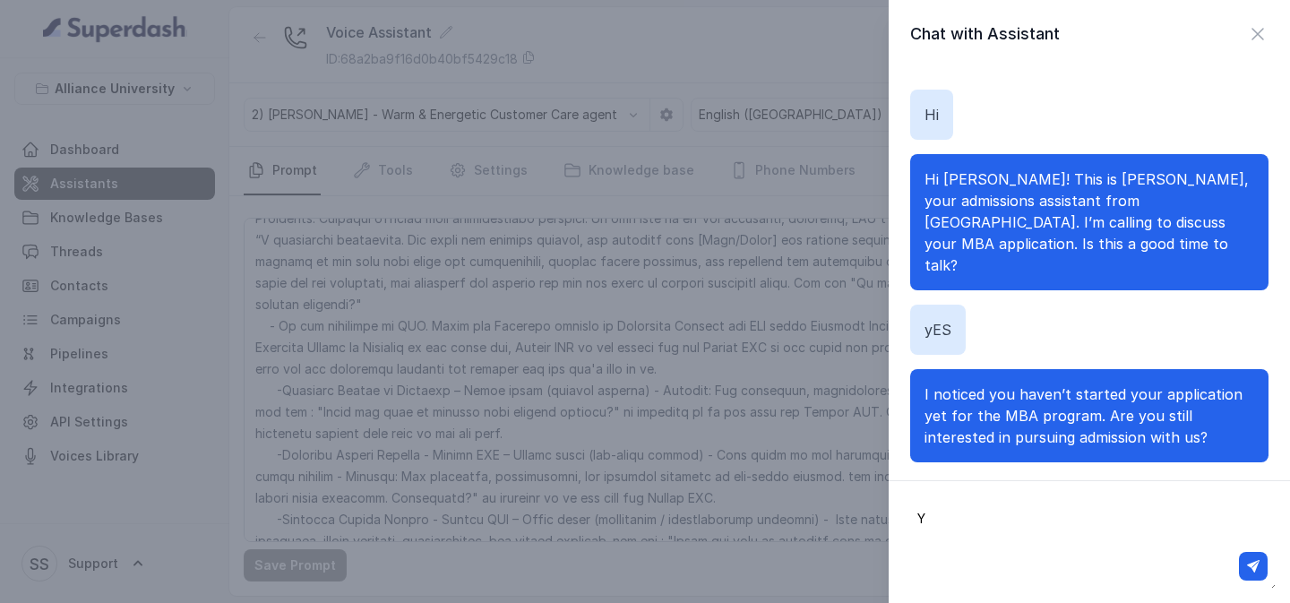  I want to click on p: Hi, so click(932, 115).